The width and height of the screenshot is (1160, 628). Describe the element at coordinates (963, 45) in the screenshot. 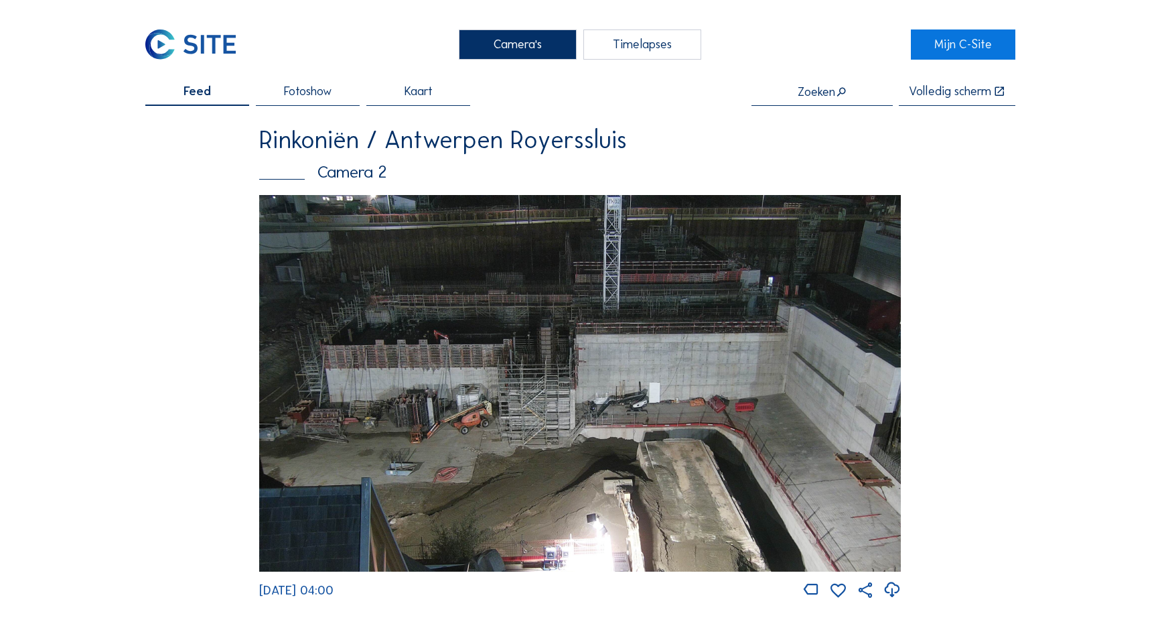

I see `a: Mijn C-Site` at that location.